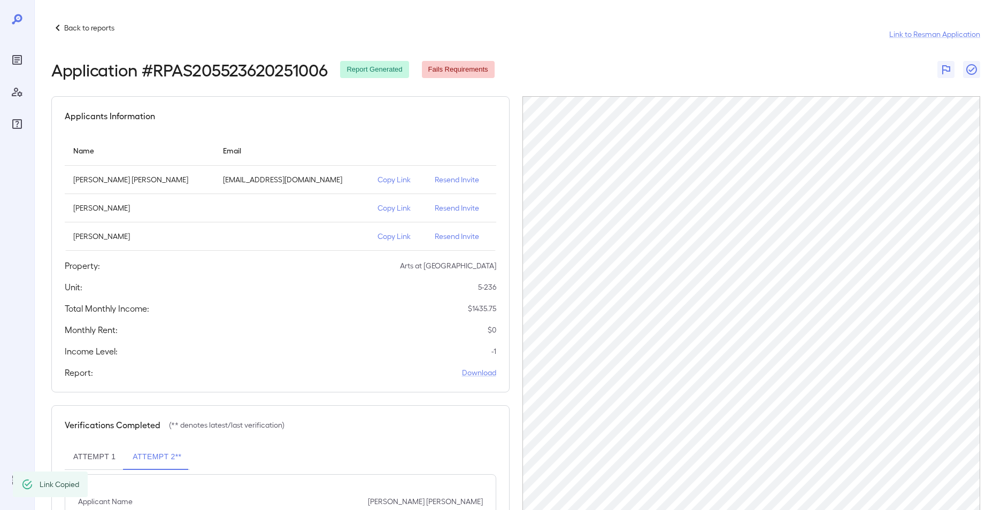 The height and width of the screenshot is (510, 993). What do you see at coordinates (291, 150) in the screenshot?
I see `th: Email` at bounding box center [291, 150].